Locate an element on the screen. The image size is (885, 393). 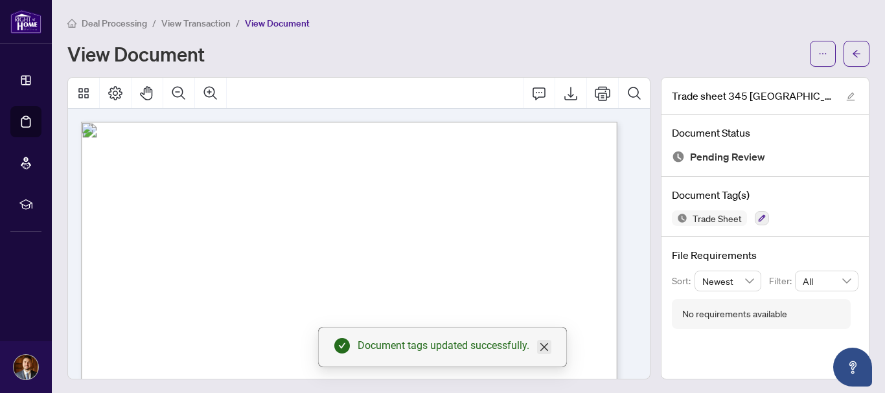
p: Sort: is located at coordinates (683, 281).